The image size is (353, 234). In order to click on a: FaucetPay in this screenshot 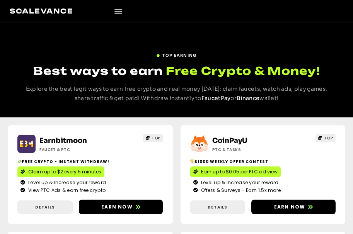, I will do `click(216, 98)`.